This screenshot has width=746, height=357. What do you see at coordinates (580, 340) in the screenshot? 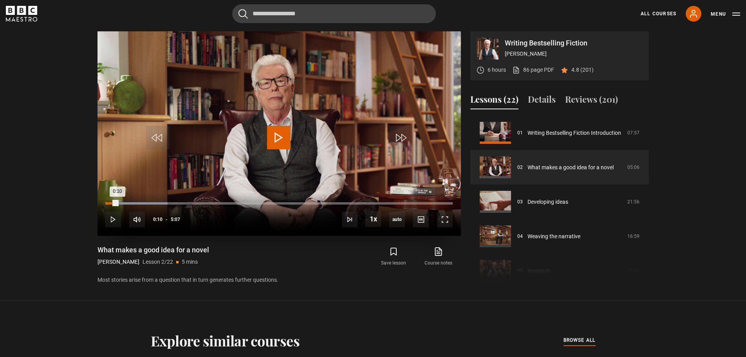
I see `span: browse all` at bounding box center [580, 340].